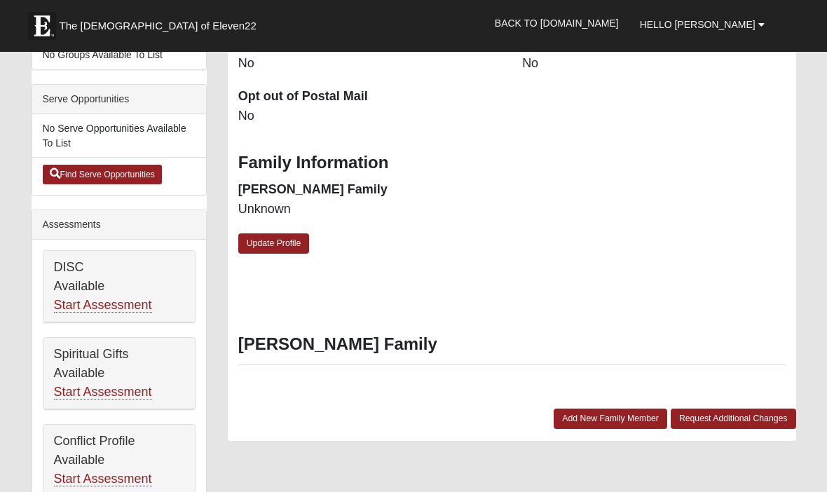  What do you see at coordinates (512, 163) in the screenshot?
I see `h3: Family Information` at bounding box center [512, 163].